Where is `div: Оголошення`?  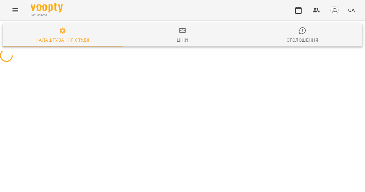
div: Оголошення is located at coordinates (302, 40).